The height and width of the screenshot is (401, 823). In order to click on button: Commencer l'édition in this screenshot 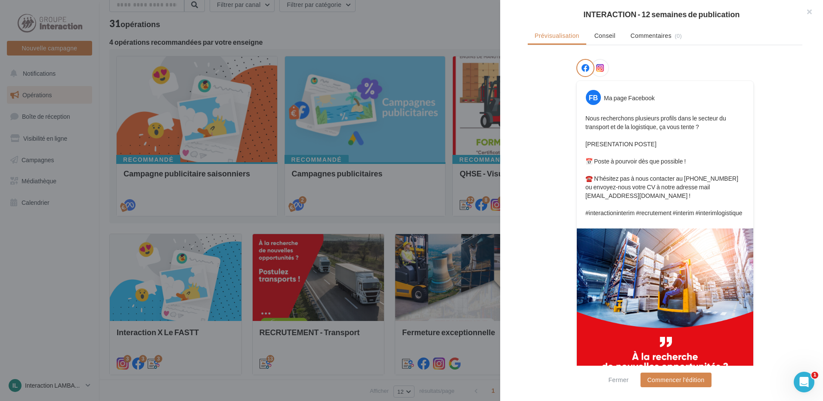, I will do `click(676, 380)`.